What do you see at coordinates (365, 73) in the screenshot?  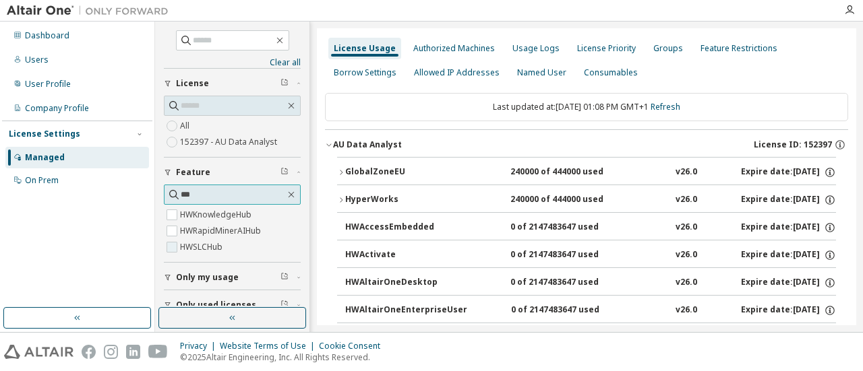 I see `div: Borrow Settings` at bounding box center [365, 73].